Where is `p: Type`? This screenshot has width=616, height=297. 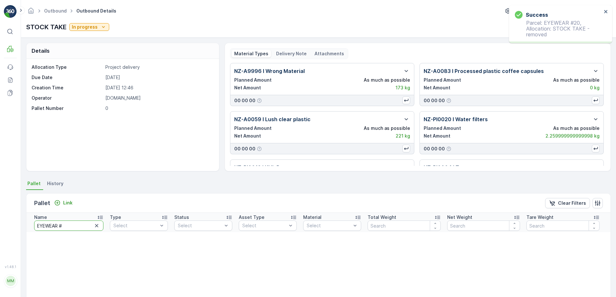 p: Type is located at coordinates (115, 218).